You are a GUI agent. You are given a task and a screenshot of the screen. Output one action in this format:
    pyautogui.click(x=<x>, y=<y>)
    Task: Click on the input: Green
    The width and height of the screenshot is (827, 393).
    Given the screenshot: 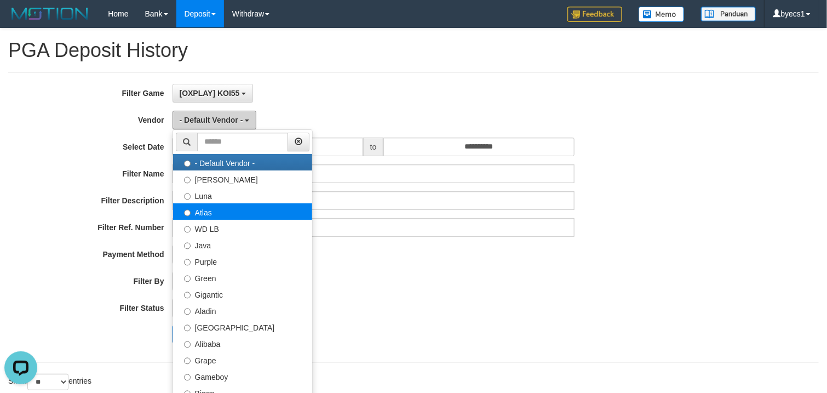 What is the action you would take?
    pyautogui.click(x=187, y=278)
    